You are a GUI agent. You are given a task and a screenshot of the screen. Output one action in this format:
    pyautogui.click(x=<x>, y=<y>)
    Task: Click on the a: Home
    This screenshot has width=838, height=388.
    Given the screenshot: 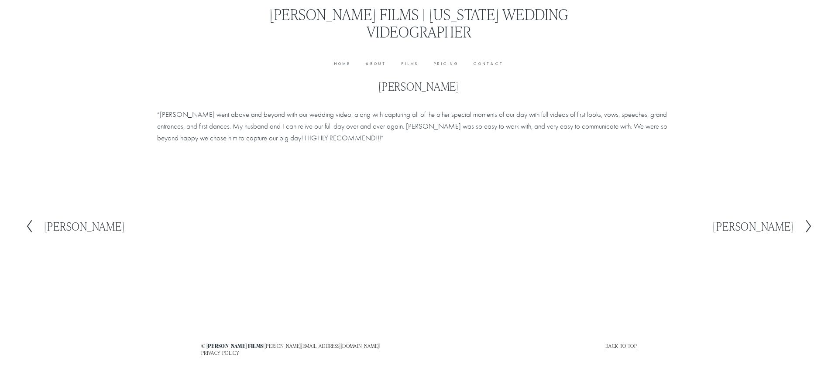 What is the action you would take?
    pyautogui.click(x=343, y=64)
    